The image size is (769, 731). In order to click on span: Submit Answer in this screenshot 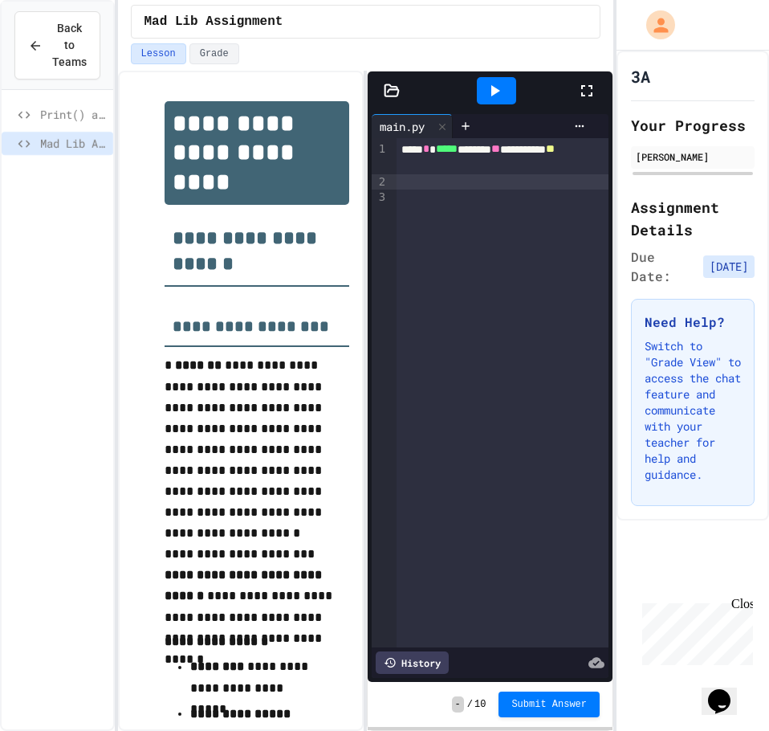, I will do `click(549, 704)`.